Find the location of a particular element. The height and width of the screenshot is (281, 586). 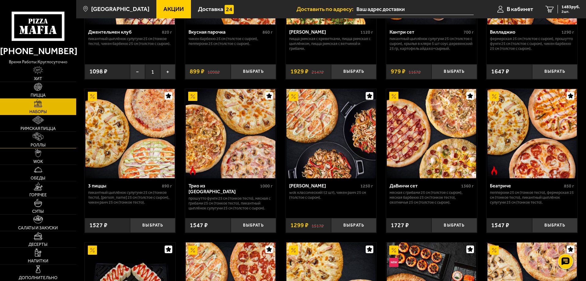

a: Акционный3 пиццы is located at coordinates (130, 134).